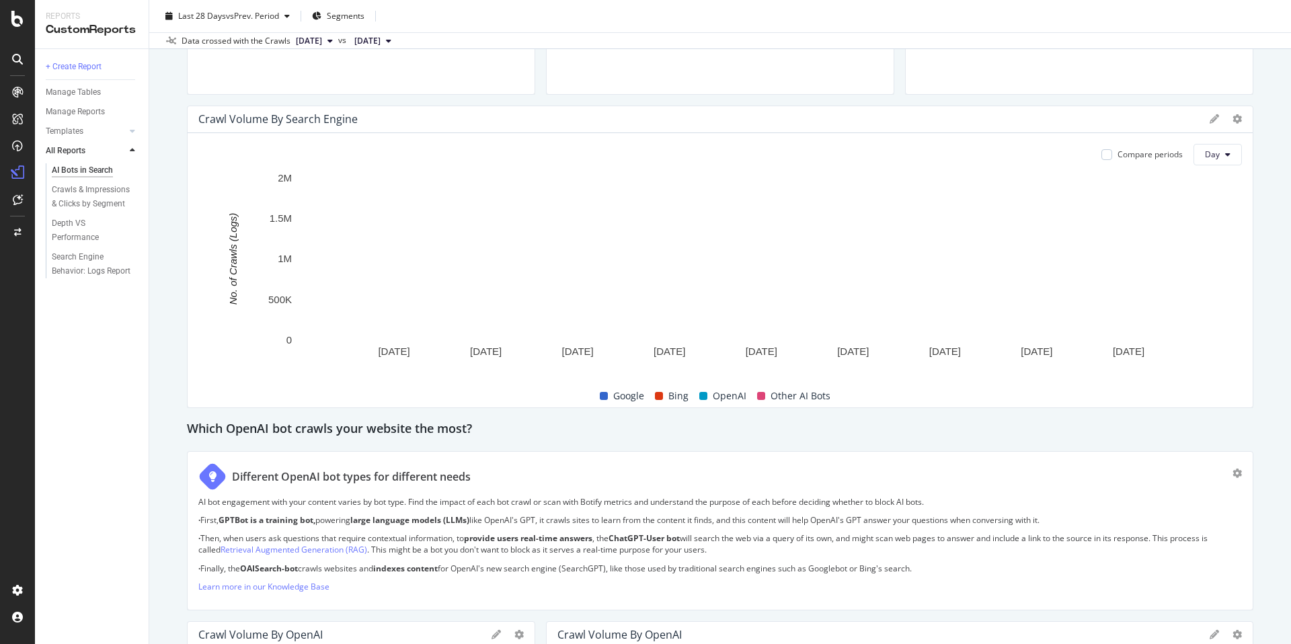 Image resolution: width=1291 pixels, height=644 pixels. I want to click on a: Manage Tables, so click(92, 92).